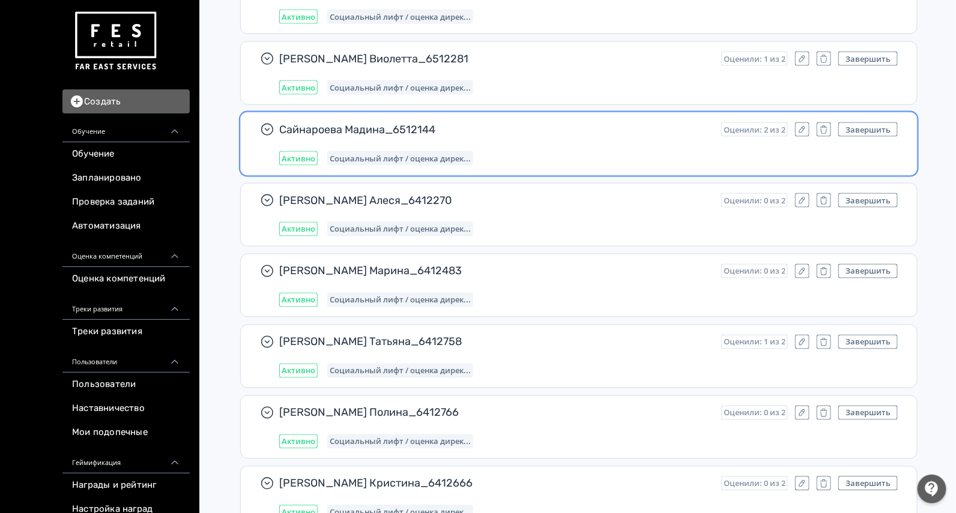 The width and height of the screenshot is (956, 513). Describe the element at coordinates (126, 306) in the screenshot. I see `div: Треки развития` at that location.